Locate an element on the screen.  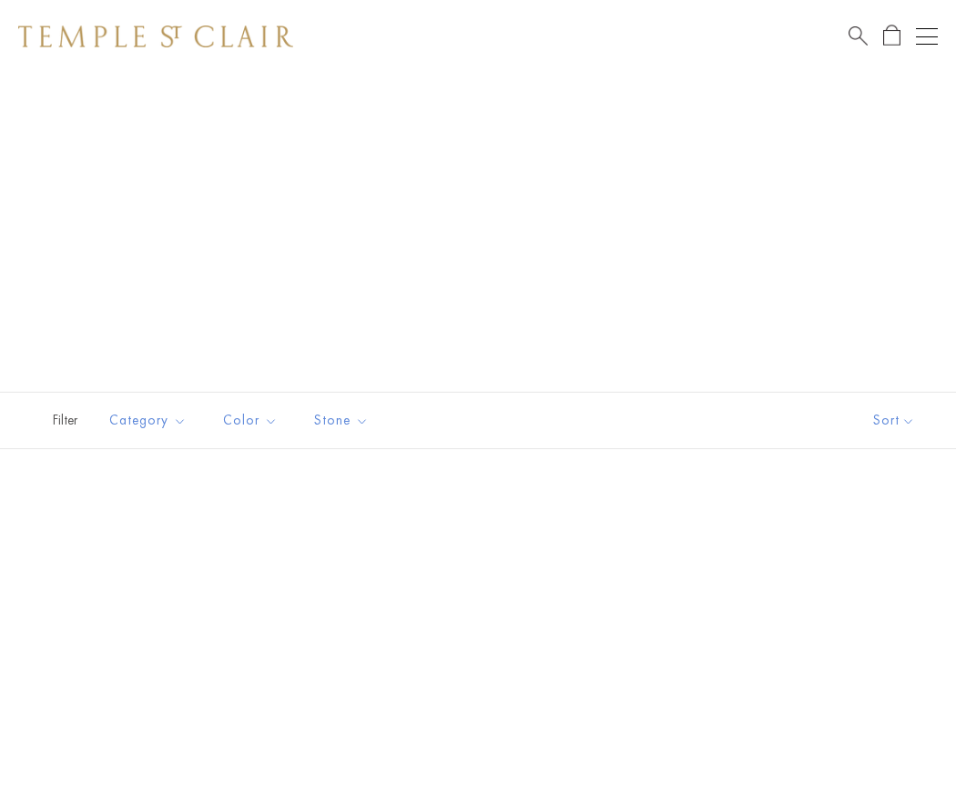
span: Category is located at coordinates (150, 420).